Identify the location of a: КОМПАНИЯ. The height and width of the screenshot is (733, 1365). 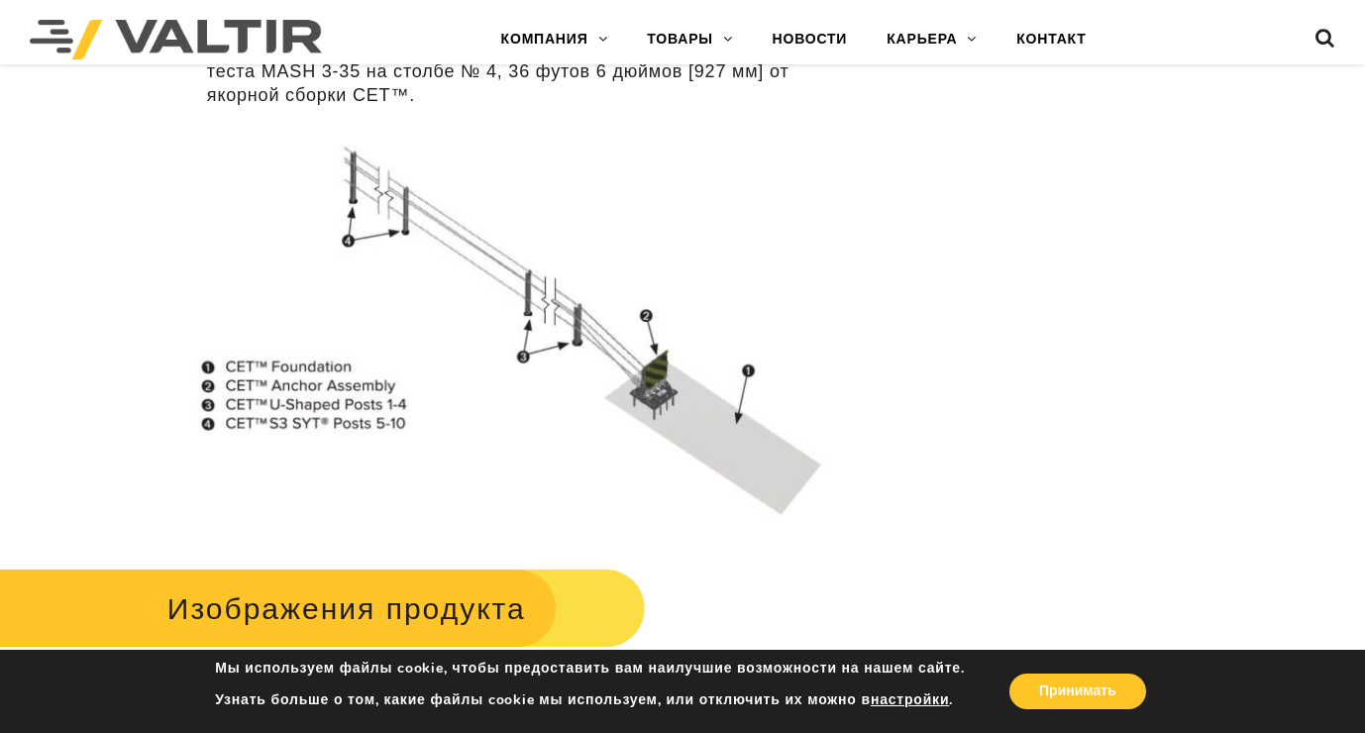
(555, 40).